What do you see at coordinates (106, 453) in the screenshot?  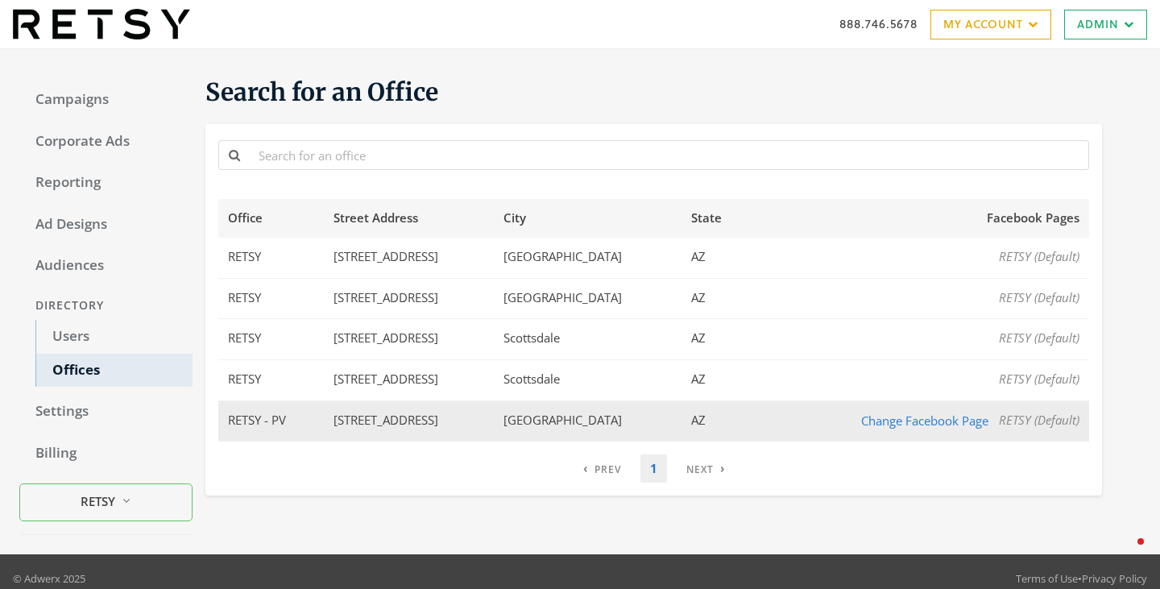 I see `a: Billing` at bounding box center [106, 453].